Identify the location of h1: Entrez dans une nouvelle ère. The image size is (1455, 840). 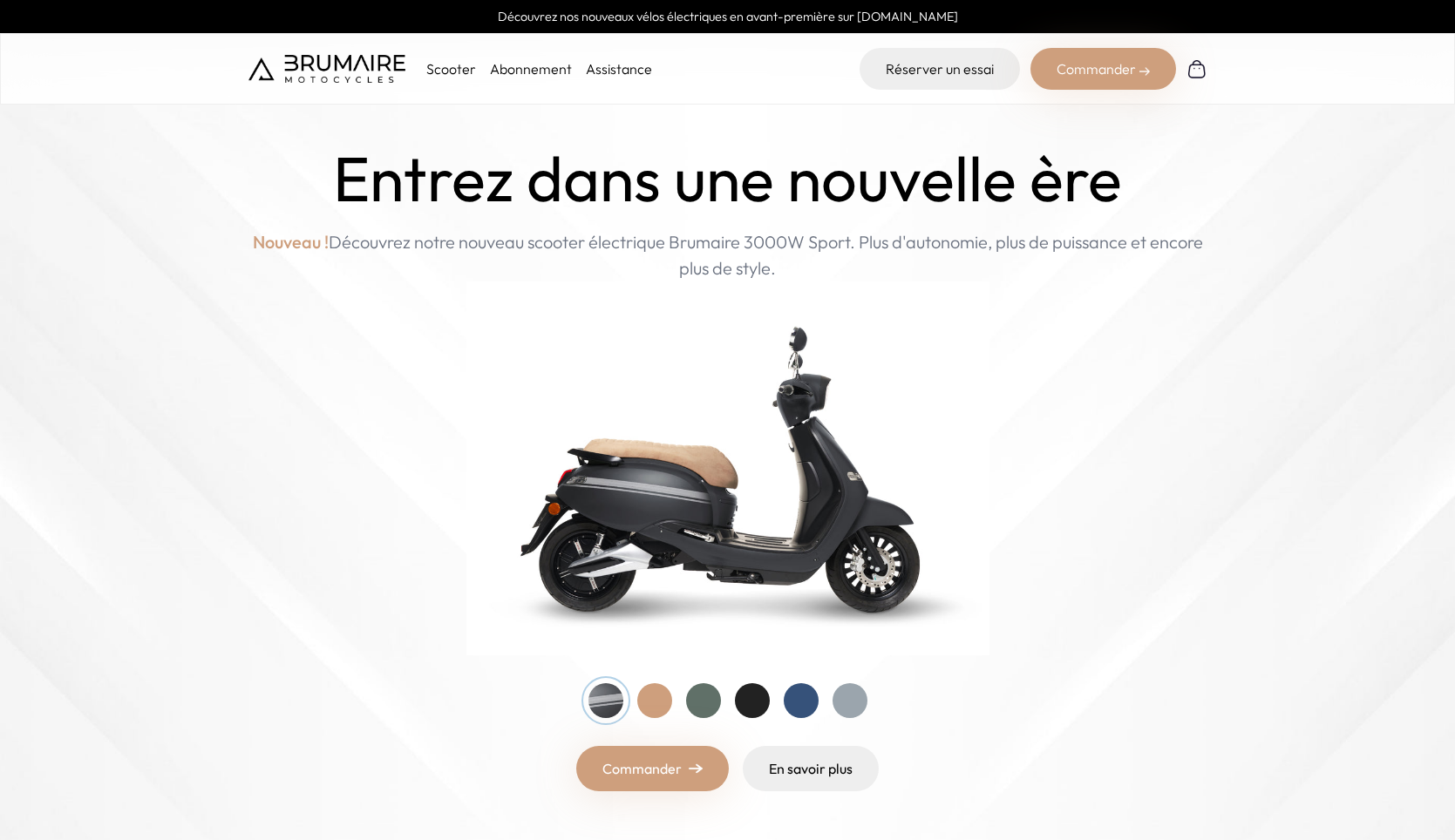
(727, 179).